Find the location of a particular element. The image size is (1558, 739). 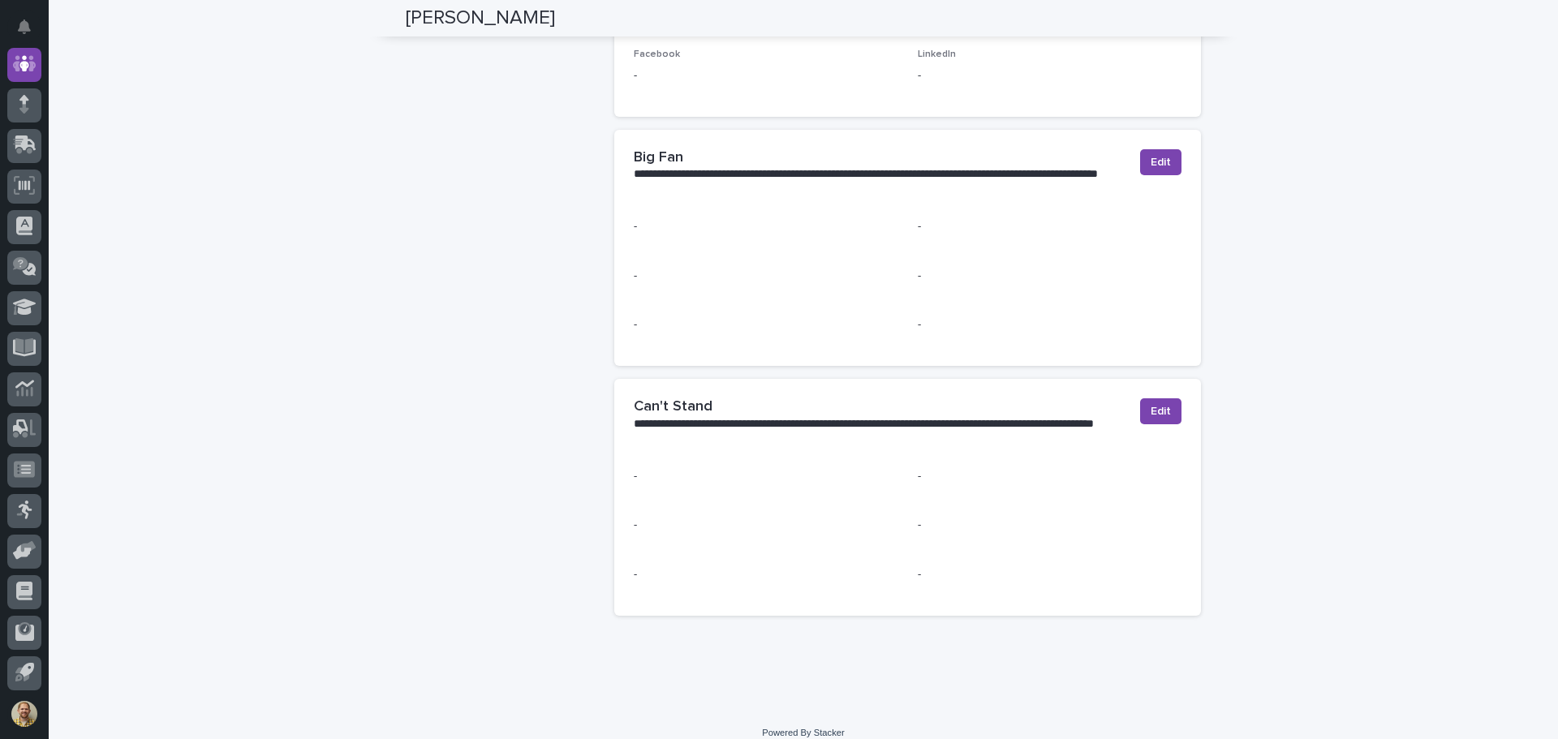

h2: Big Fan is located at coordinates (658, 158).